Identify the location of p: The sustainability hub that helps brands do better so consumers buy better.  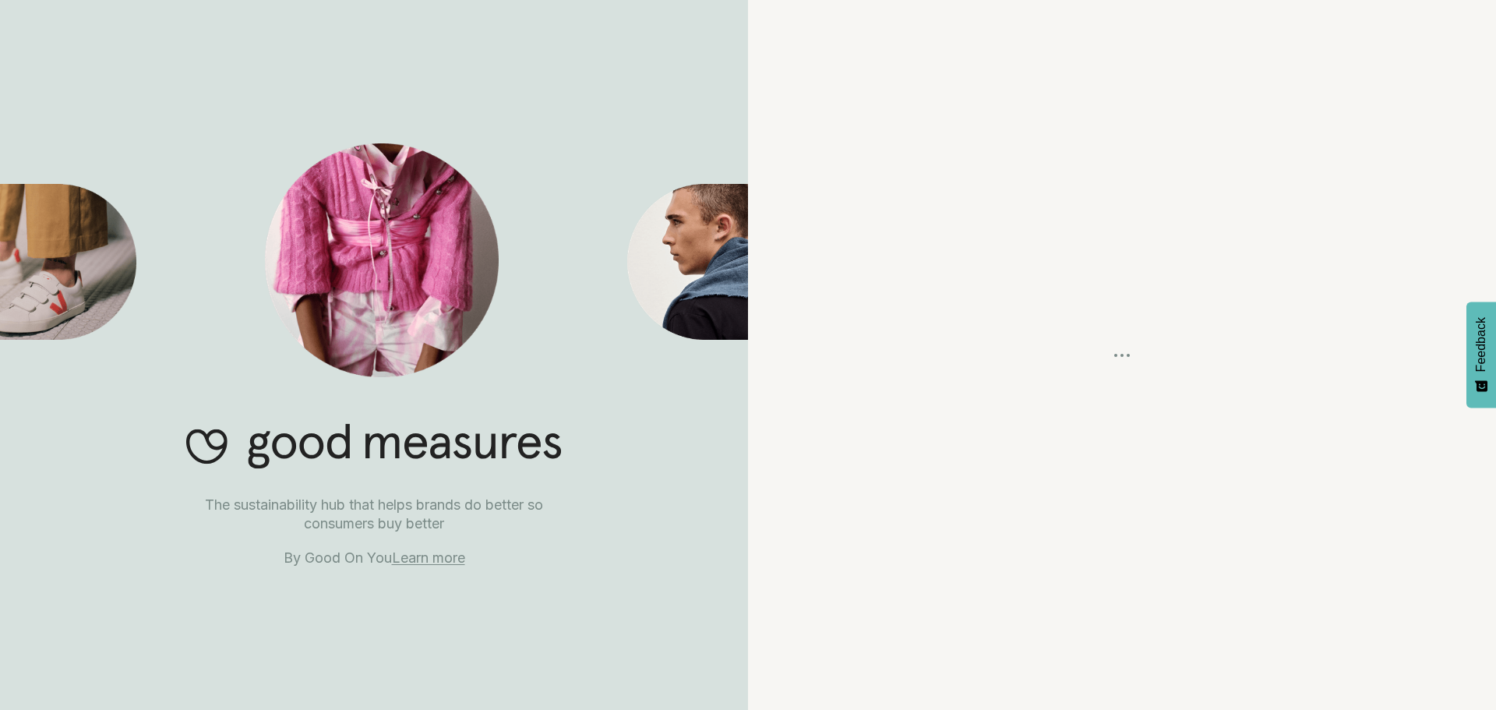
(374, 514).